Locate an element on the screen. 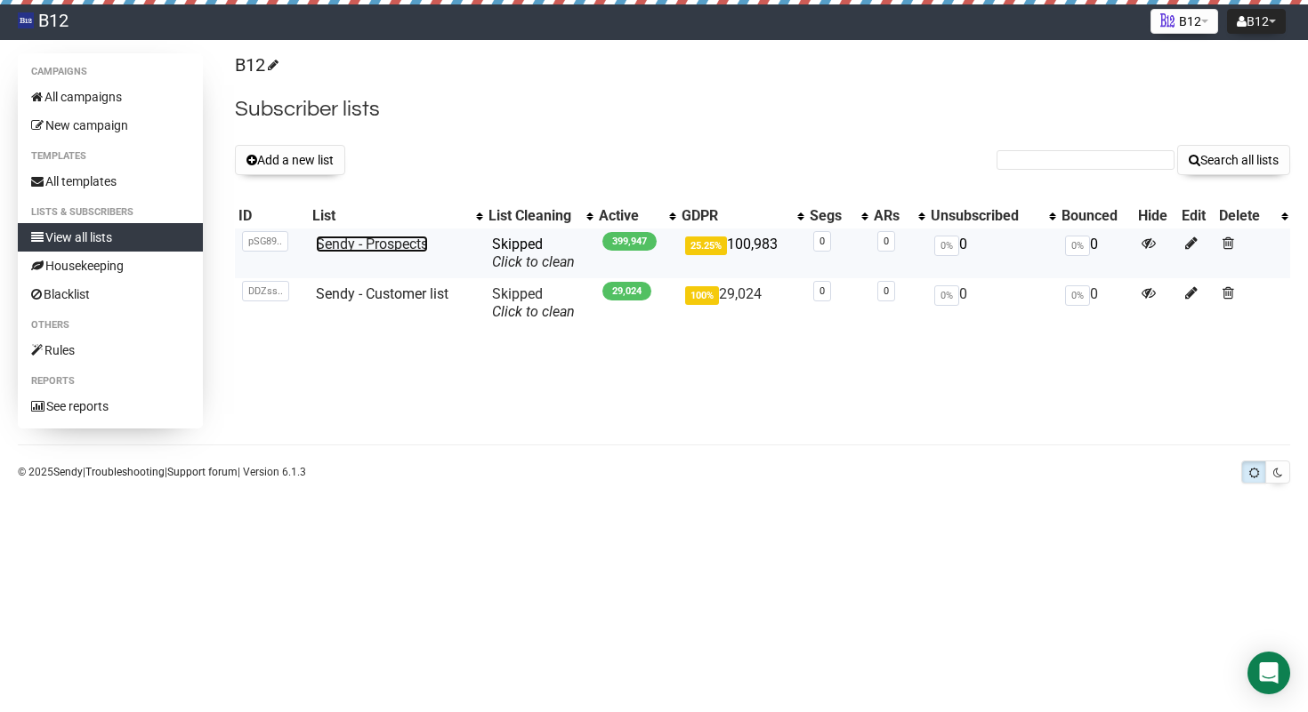 The image size is (1308, 712). div: Segs is located at coordinates (831, 216).